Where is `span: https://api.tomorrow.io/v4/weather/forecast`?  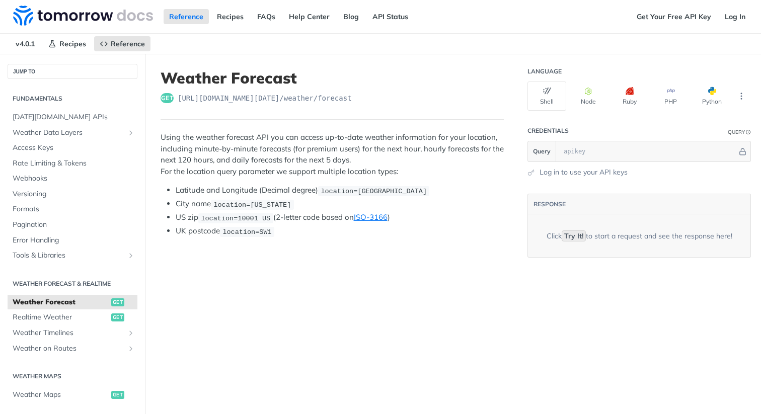 span: https://api.tomorrow.io/v4/weather/forecast is located at coordinates (265, 98).